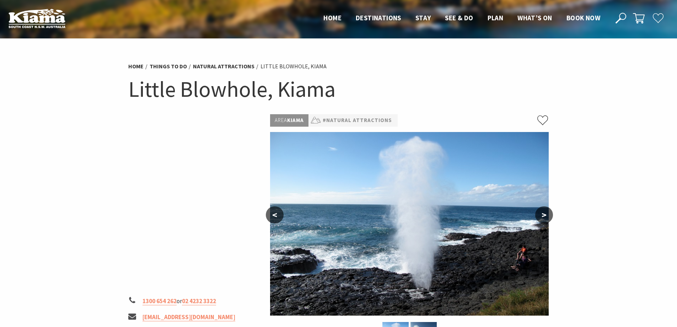 This screenshot has width=677, height=327. I want to click on a: 02 4232 3322, so click(199, 301).